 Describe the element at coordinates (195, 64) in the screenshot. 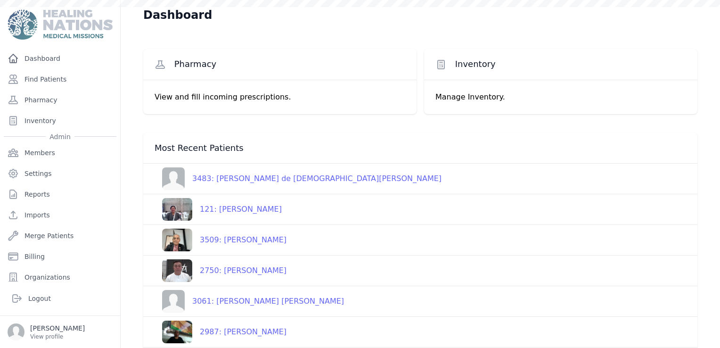

I see `span: Pharmacy` at that location.